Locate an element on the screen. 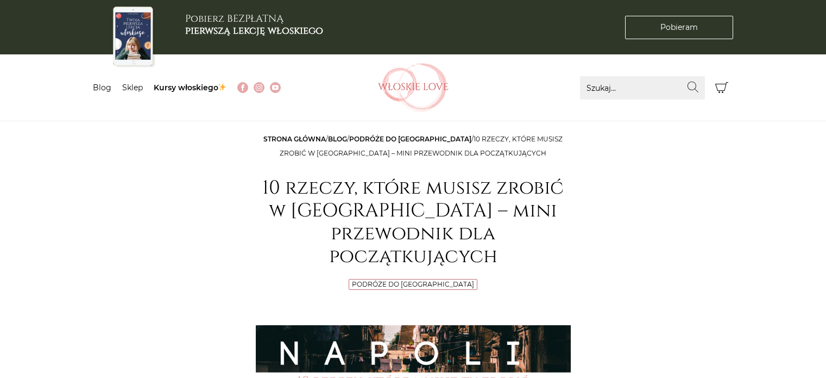 The width and height of the screenshot is (826, 378). a: Sklep is located at coordinates (133, 87).